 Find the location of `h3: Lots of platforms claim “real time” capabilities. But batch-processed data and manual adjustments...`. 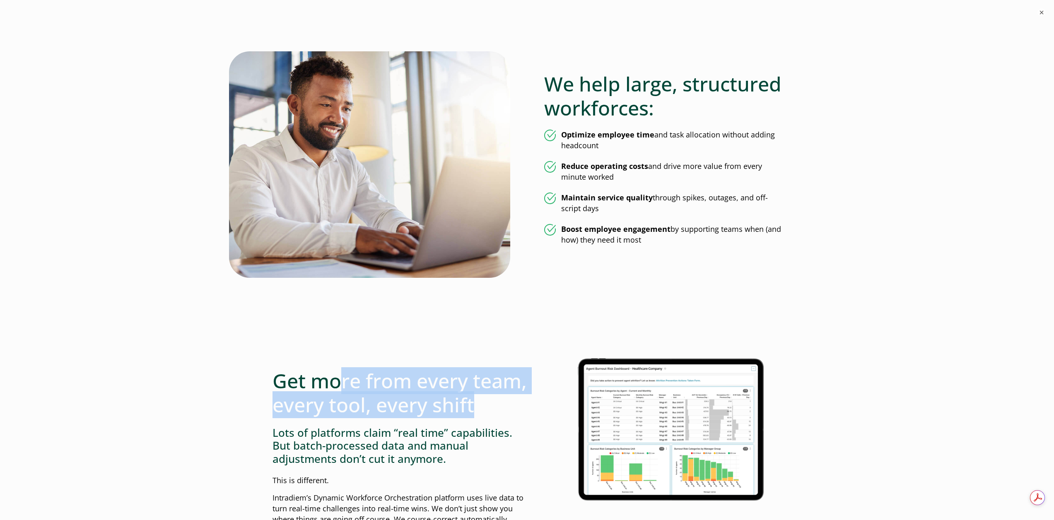

h3: Lots of platforms claim “real time” capabilities. But batch-processed data and manual adjustments... is located at coordinates (399, 446).